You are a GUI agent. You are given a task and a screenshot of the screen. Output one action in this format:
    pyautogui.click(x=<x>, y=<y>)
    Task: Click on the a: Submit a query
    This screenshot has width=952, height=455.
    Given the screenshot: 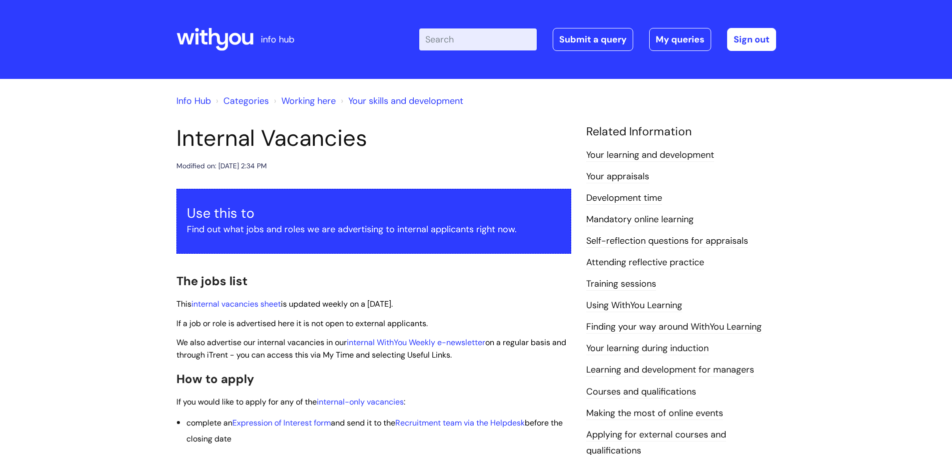 What is the action you would take?
    pyautogui.click(x=592, y=39)
    